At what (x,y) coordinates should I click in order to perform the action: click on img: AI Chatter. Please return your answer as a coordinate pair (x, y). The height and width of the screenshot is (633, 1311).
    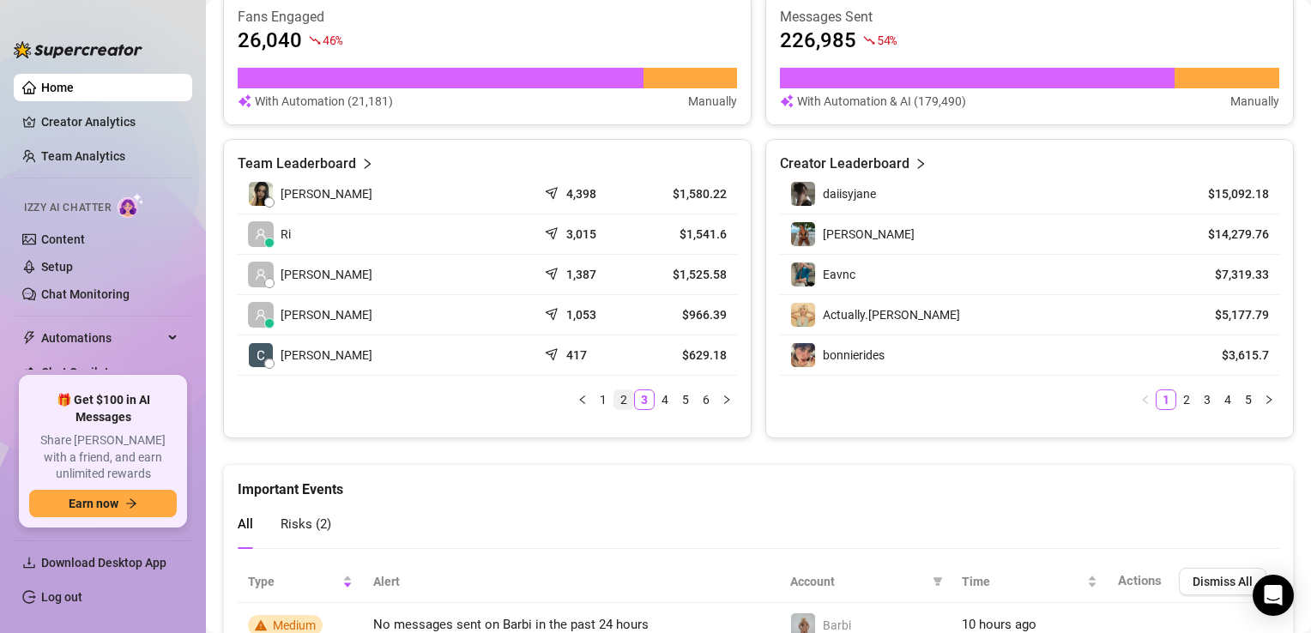
    Looking at the image, I should click on (130, 205).